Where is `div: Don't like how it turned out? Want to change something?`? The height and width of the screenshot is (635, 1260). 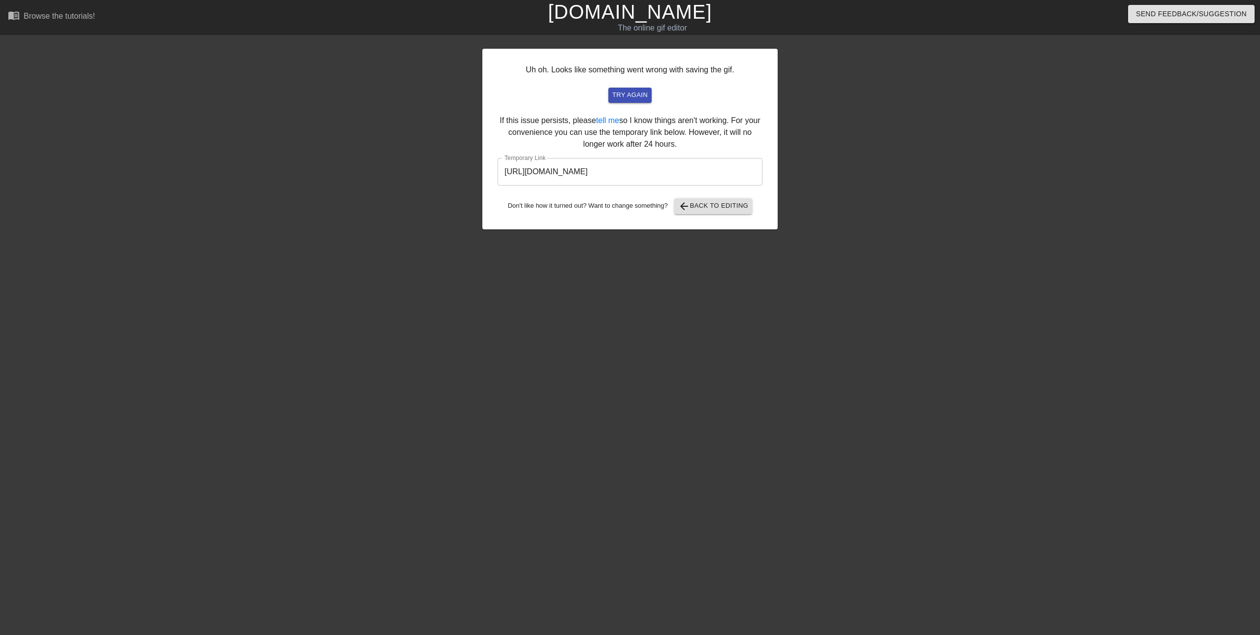
div: Don't like how it turned out? Want to change something? is located at coordinates (630, 206).